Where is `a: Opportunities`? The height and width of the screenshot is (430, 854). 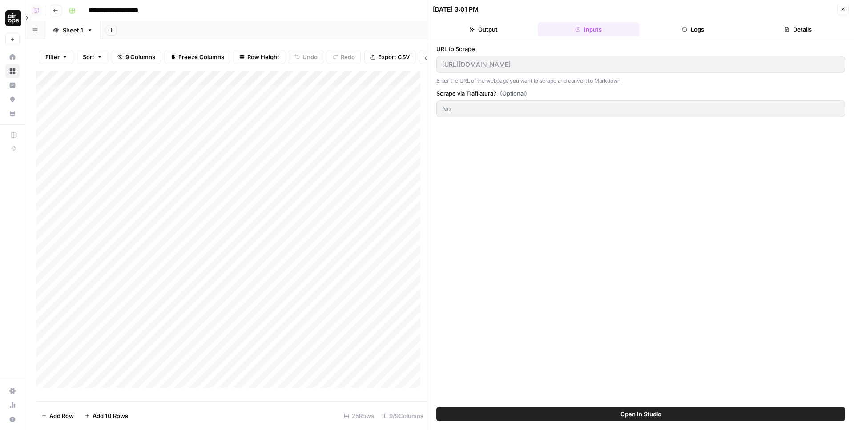
a: Opportunities is located at coordinates (12, 100).